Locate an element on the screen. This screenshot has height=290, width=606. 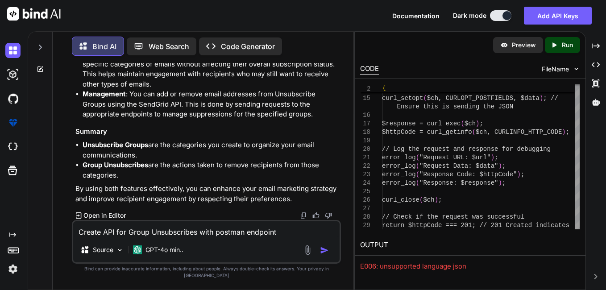
p: Source is located at coordinates (103, 250).